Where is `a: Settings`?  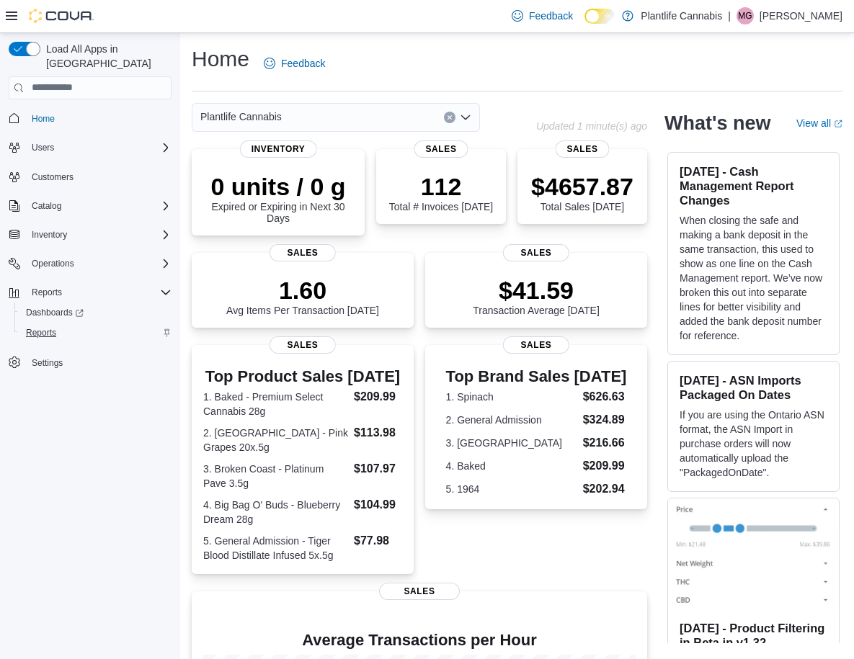
a: Settings is located at coordinates (47, 363).